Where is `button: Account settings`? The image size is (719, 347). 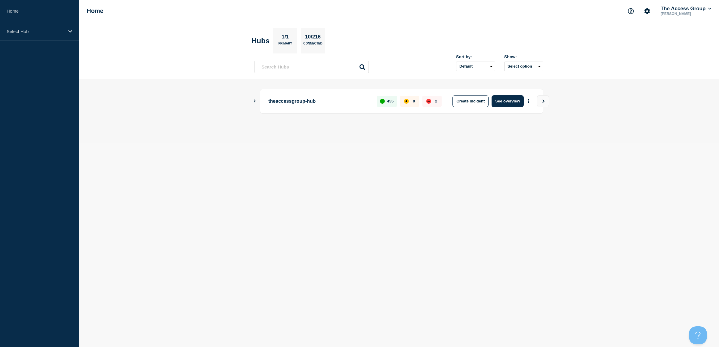 button: Account settings is located at coordinates (647, 11).